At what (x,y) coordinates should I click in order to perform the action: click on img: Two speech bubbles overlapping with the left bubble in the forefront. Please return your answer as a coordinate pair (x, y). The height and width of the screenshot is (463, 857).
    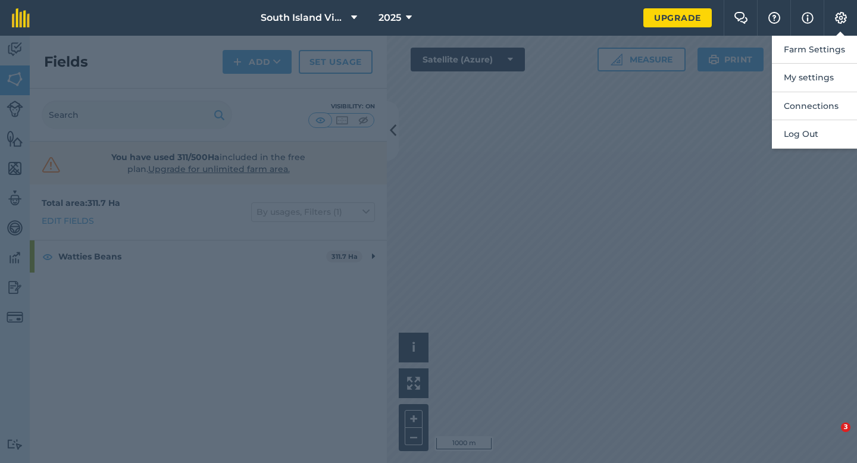
    Looking at the image, I should click on (741, 18).